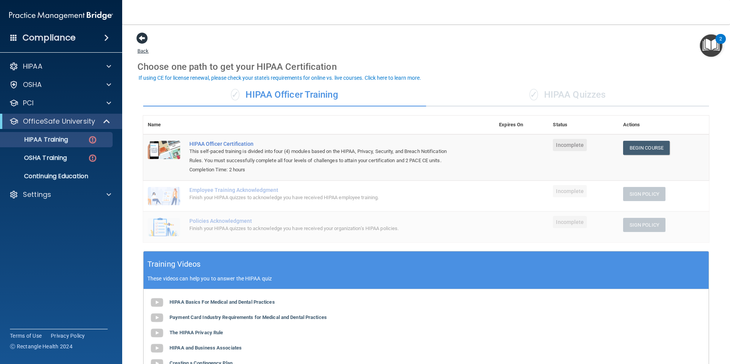  I want to click on p: Settings, so click(37, 195).